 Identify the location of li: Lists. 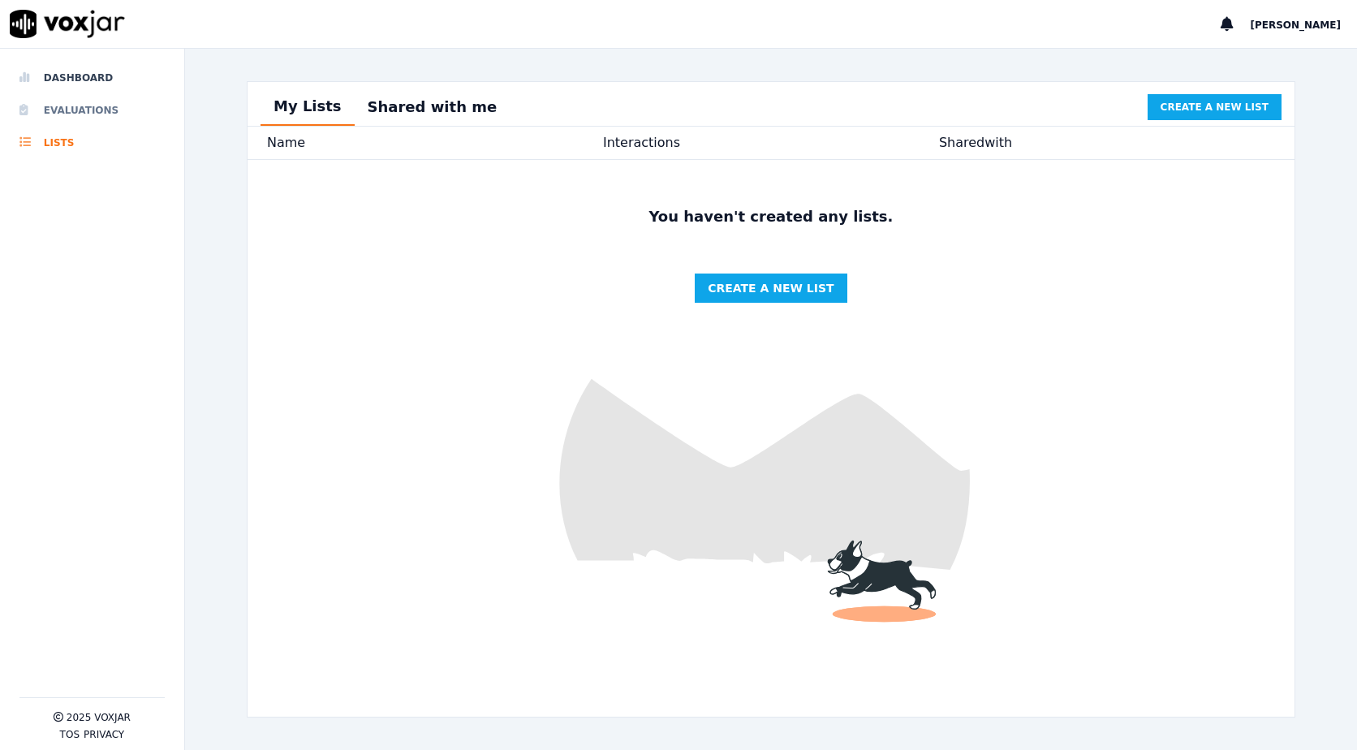
(92, 143).